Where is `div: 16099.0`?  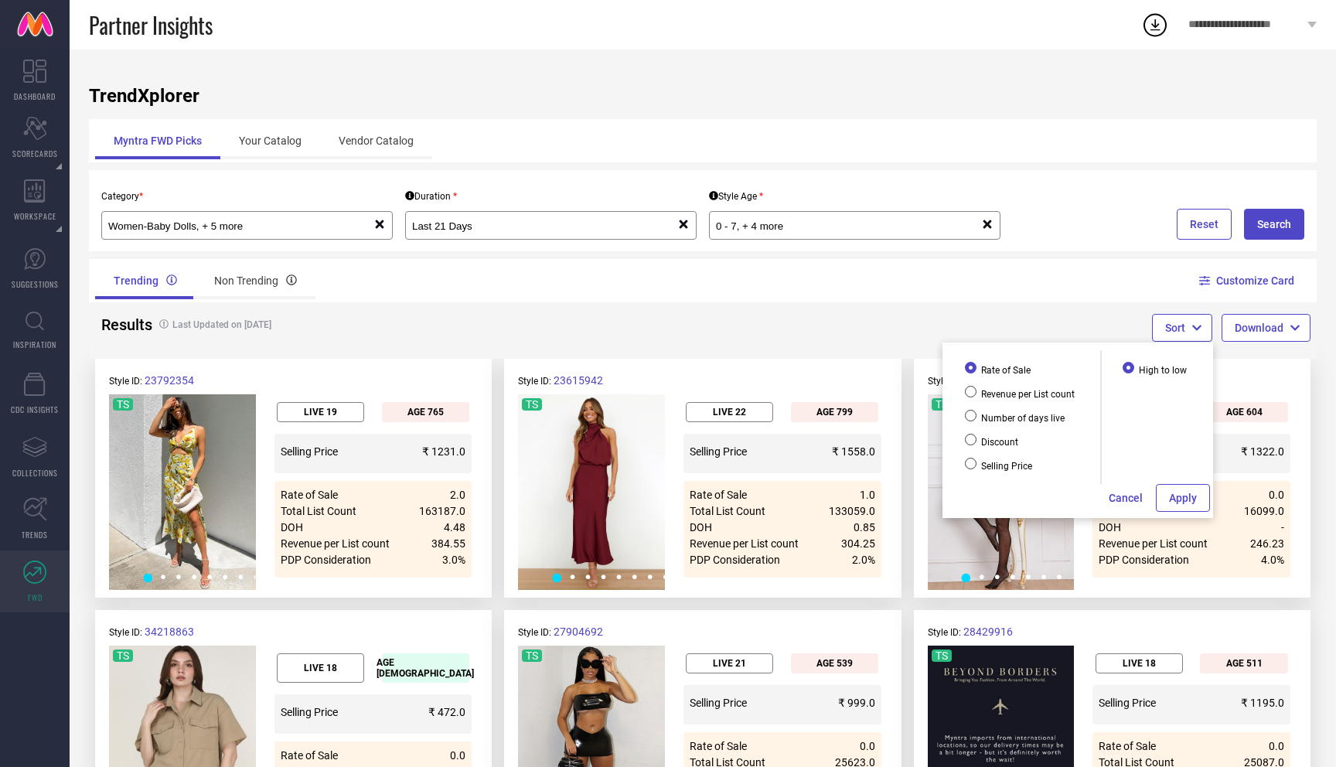 div: 16099.0 is located at coordinates (1264, 511).